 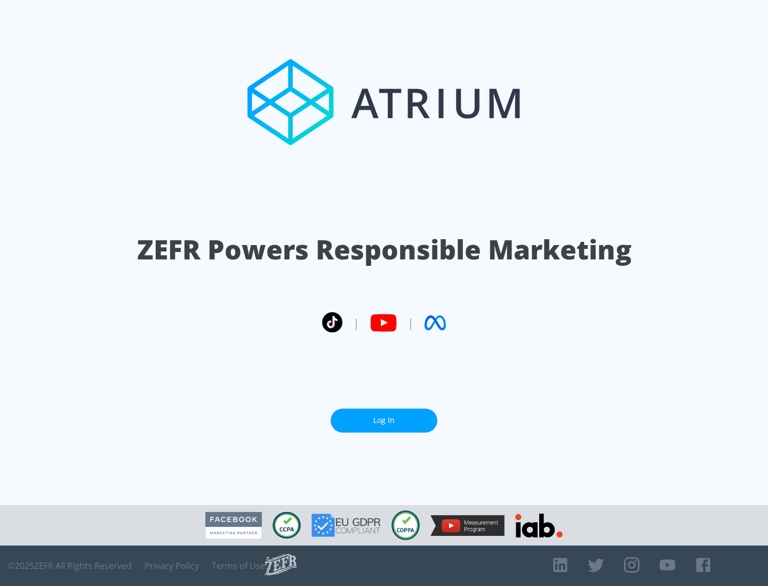 What do you see at coordinates (467, 526) in the screenshot?
I see `img: YouTube Measurement Program` at bounding box center [467, 526].